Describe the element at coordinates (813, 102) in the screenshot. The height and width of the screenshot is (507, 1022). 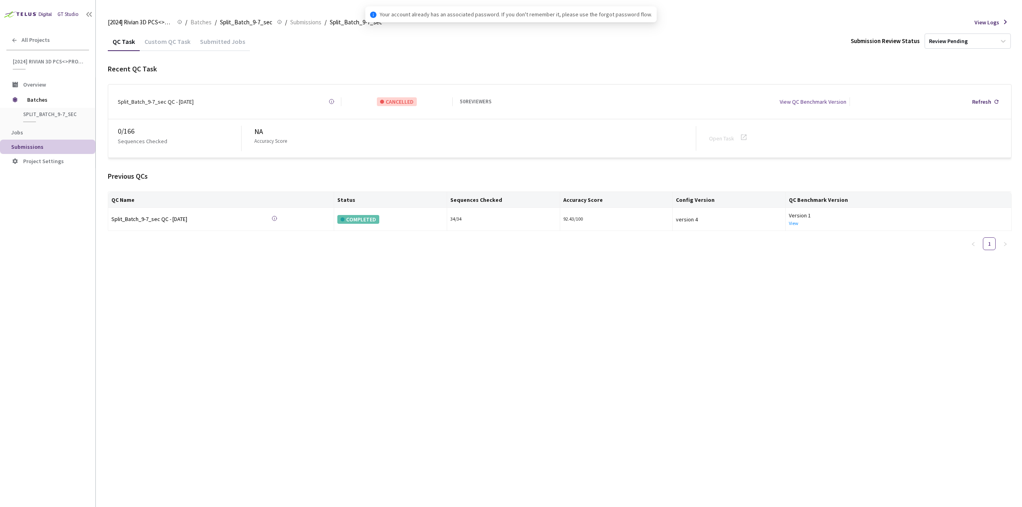
I see `div: View QC Benchmark Version` at that location.